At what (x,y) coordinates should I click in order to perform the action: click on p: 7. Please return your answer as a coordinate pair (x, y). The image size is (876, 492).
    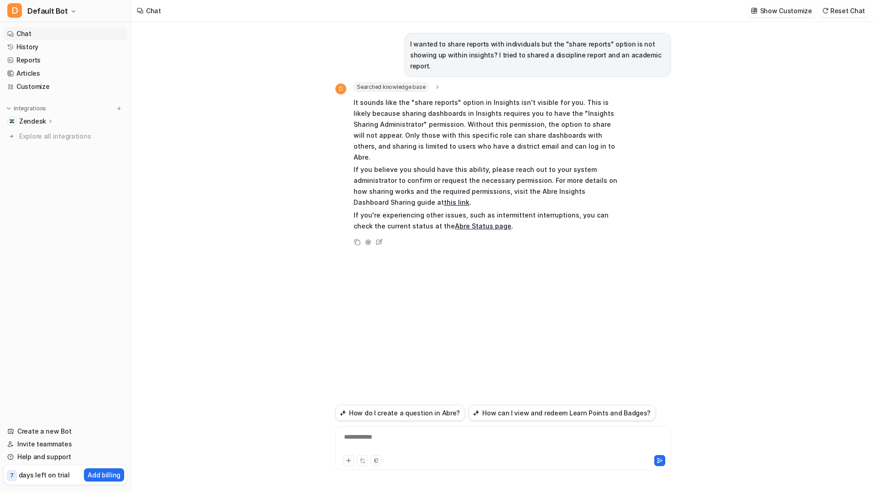
    Looking at the image, I should click on (12, 476).